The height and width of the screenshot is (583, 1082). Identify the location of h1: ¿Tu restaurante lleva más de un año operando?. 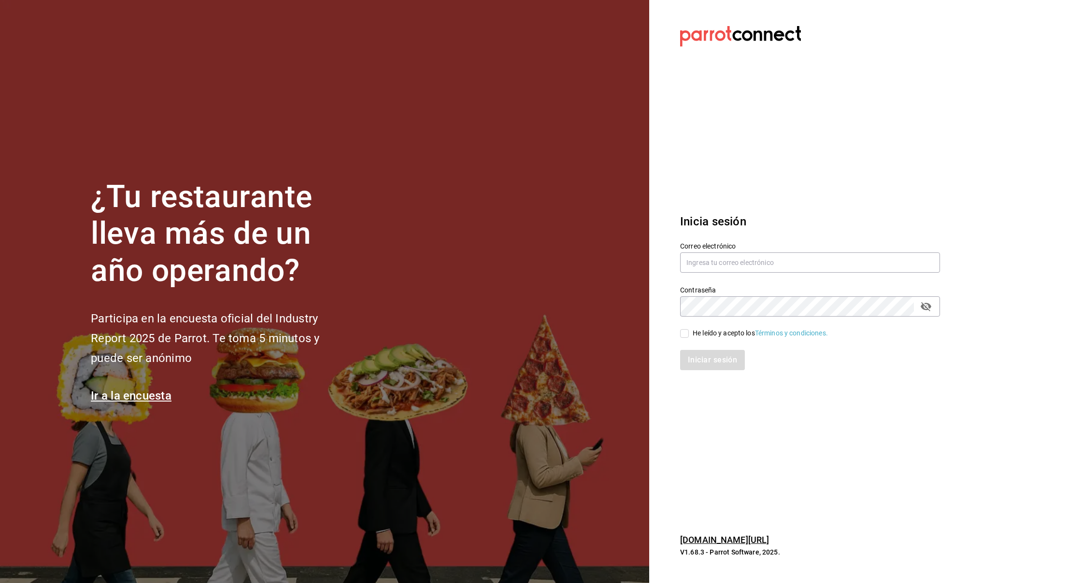
(221, 234).